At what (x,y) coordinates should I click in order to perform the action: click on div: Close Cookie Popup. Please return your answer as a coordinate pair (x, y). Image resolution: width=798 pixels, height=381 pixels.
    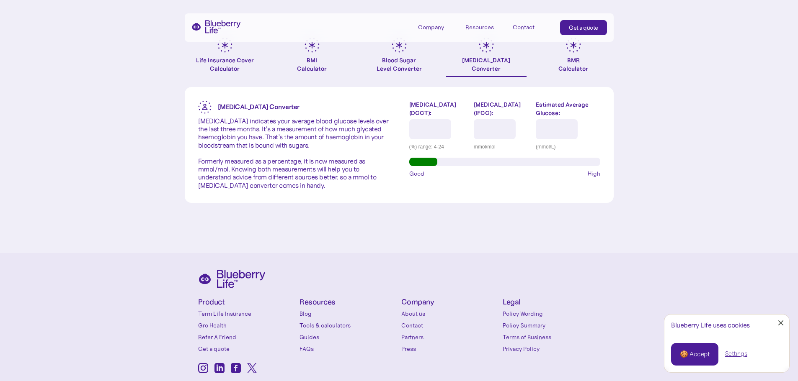
    Looking at the image, I should click on (780, 323).